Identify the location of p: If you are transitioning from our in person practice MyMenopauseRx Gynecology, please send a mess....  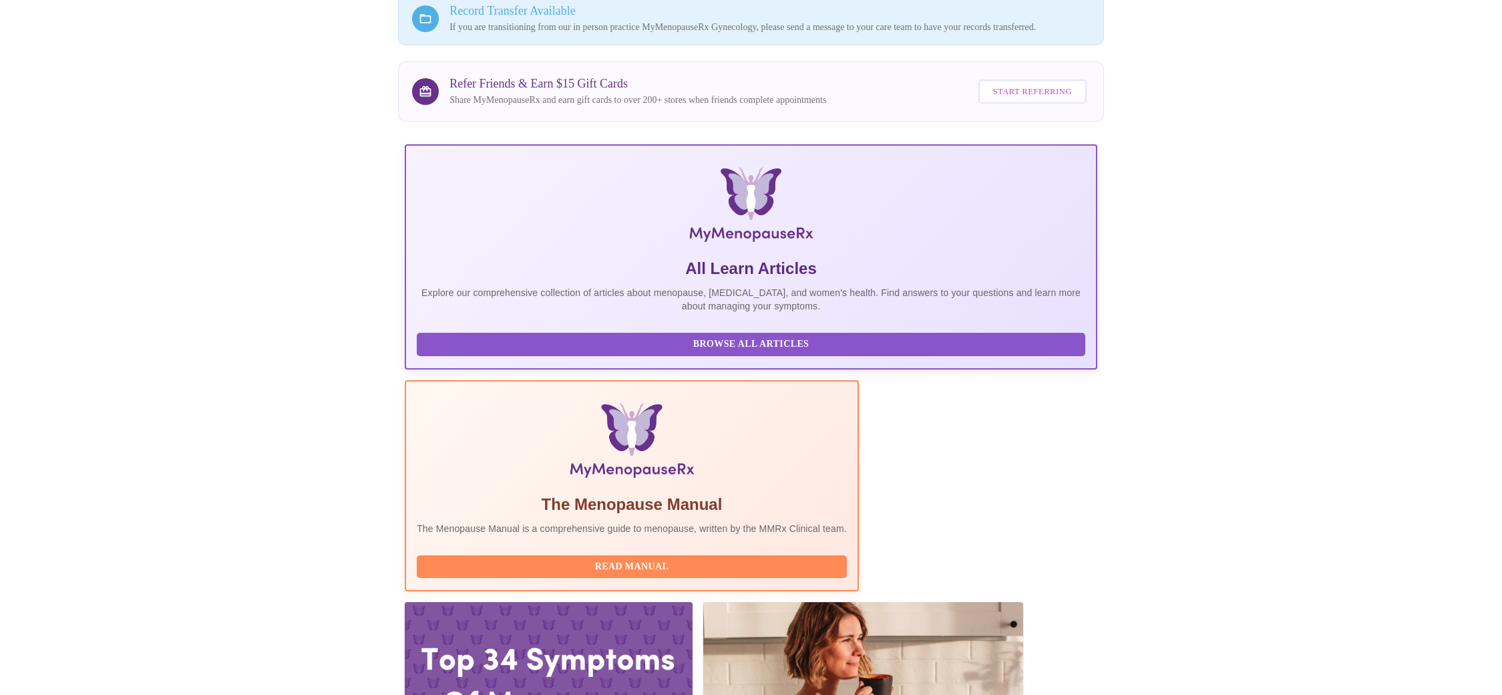
(769, 27).